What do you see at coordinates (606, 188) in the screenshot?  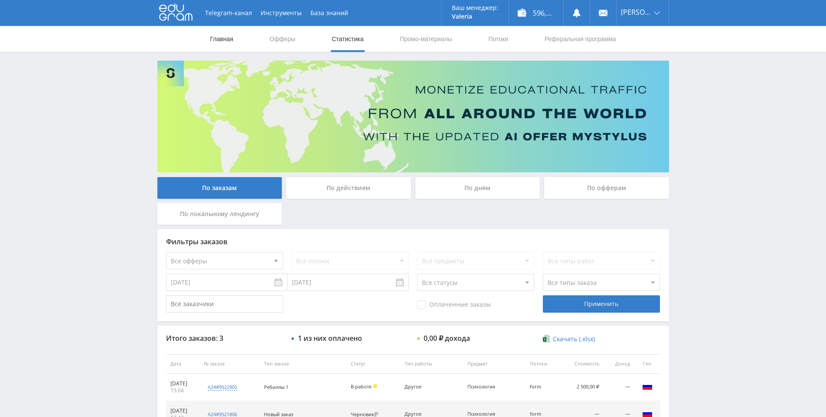 I see `div: По офферам` at bounding box center [606, 188].